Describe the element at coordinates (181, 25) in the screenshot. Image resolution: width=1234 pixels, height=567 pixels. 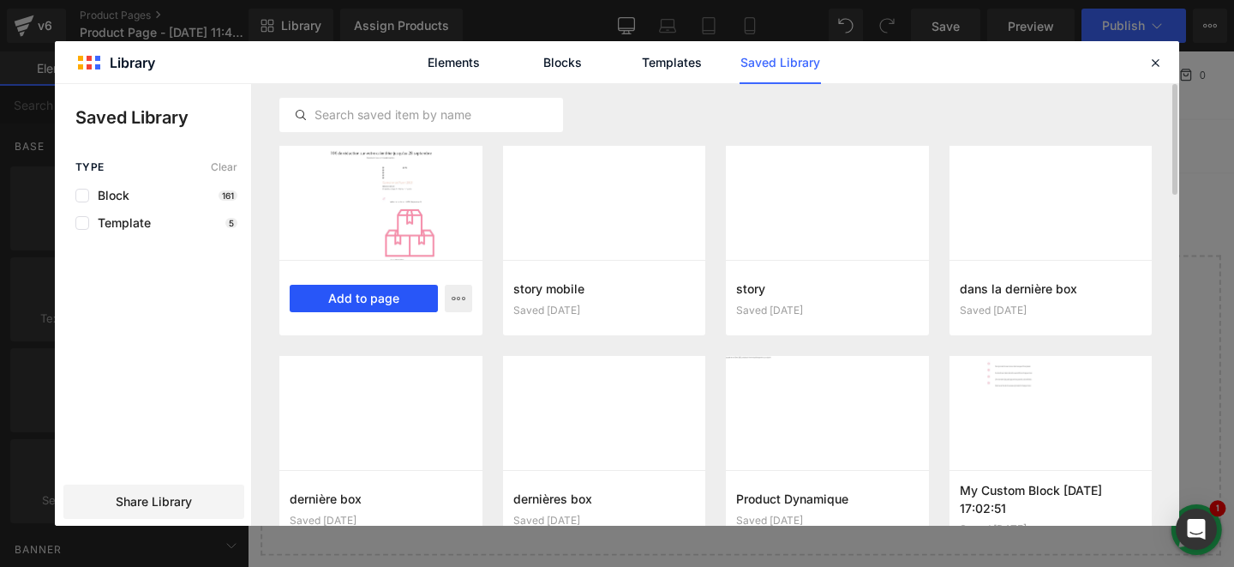
I see `nav: Secondary` at that location.